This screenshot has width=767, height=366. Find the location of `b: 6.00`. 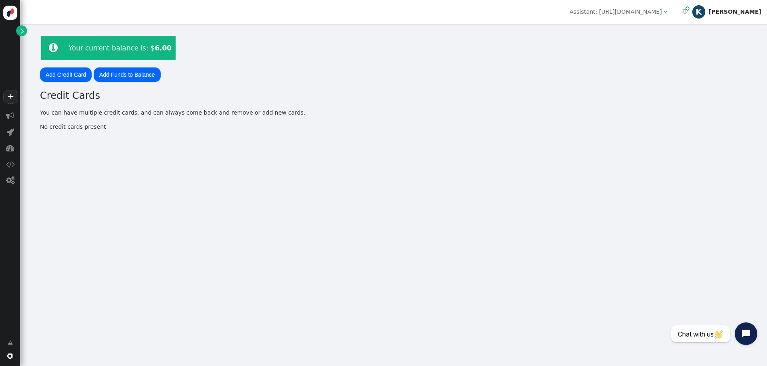

b: 6.00 is located at coordinates (163, 48).